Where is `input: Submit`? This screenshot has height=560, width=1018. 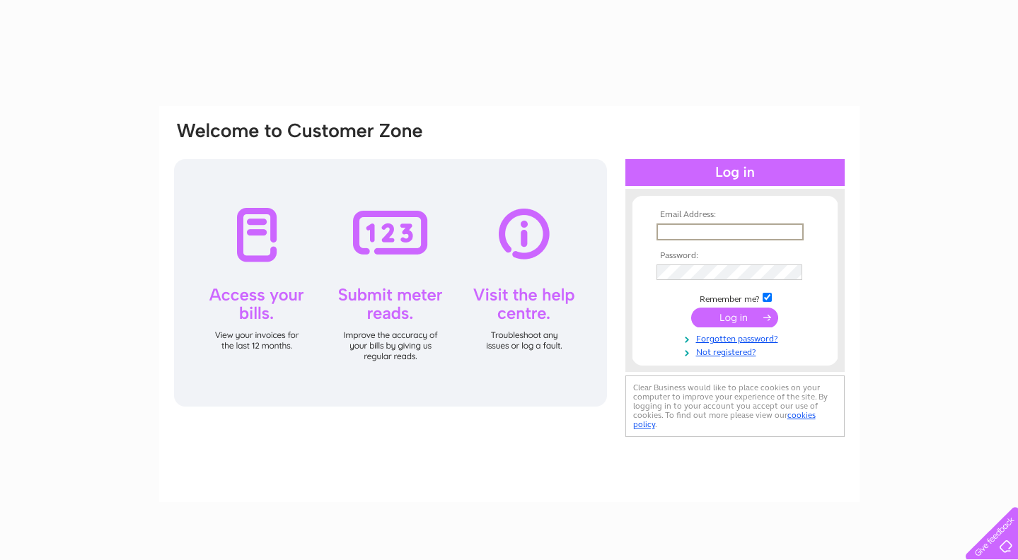 input: Submit is located at coordinates (734, 318).